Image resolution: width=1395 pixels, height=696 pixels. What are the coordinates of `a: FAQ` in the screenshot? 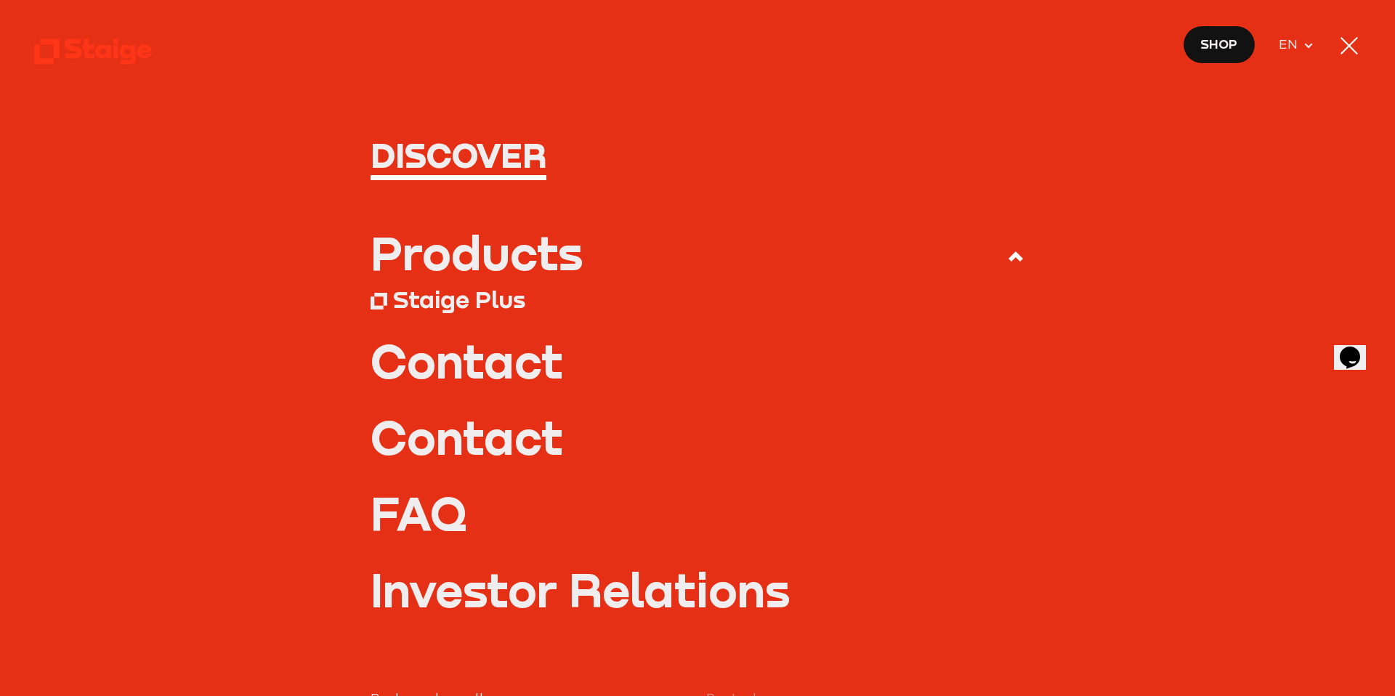 It's located at (697, 513).